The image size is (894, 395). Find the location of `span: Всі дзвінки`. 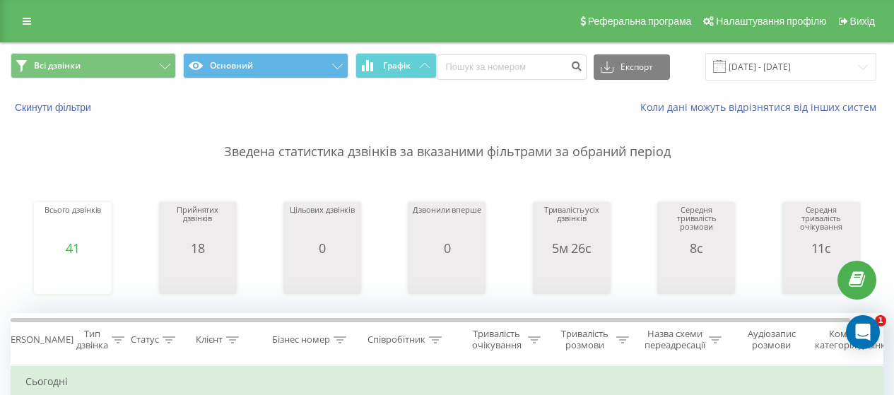

span: Всі дзвінки is located at coordinates (57, 66).